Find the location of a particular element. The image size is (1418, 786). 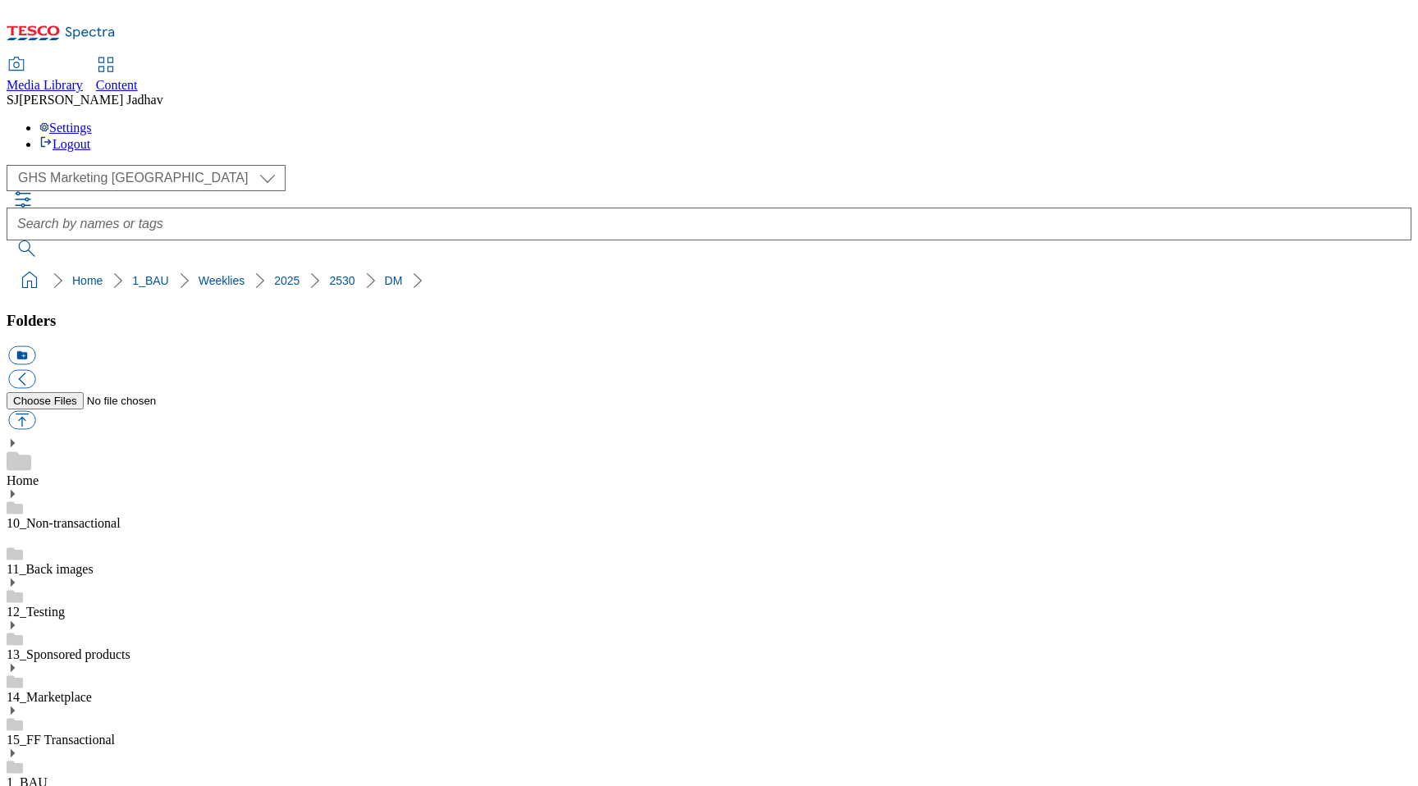

a: 1_BAU is located at coordinates (150, 281).